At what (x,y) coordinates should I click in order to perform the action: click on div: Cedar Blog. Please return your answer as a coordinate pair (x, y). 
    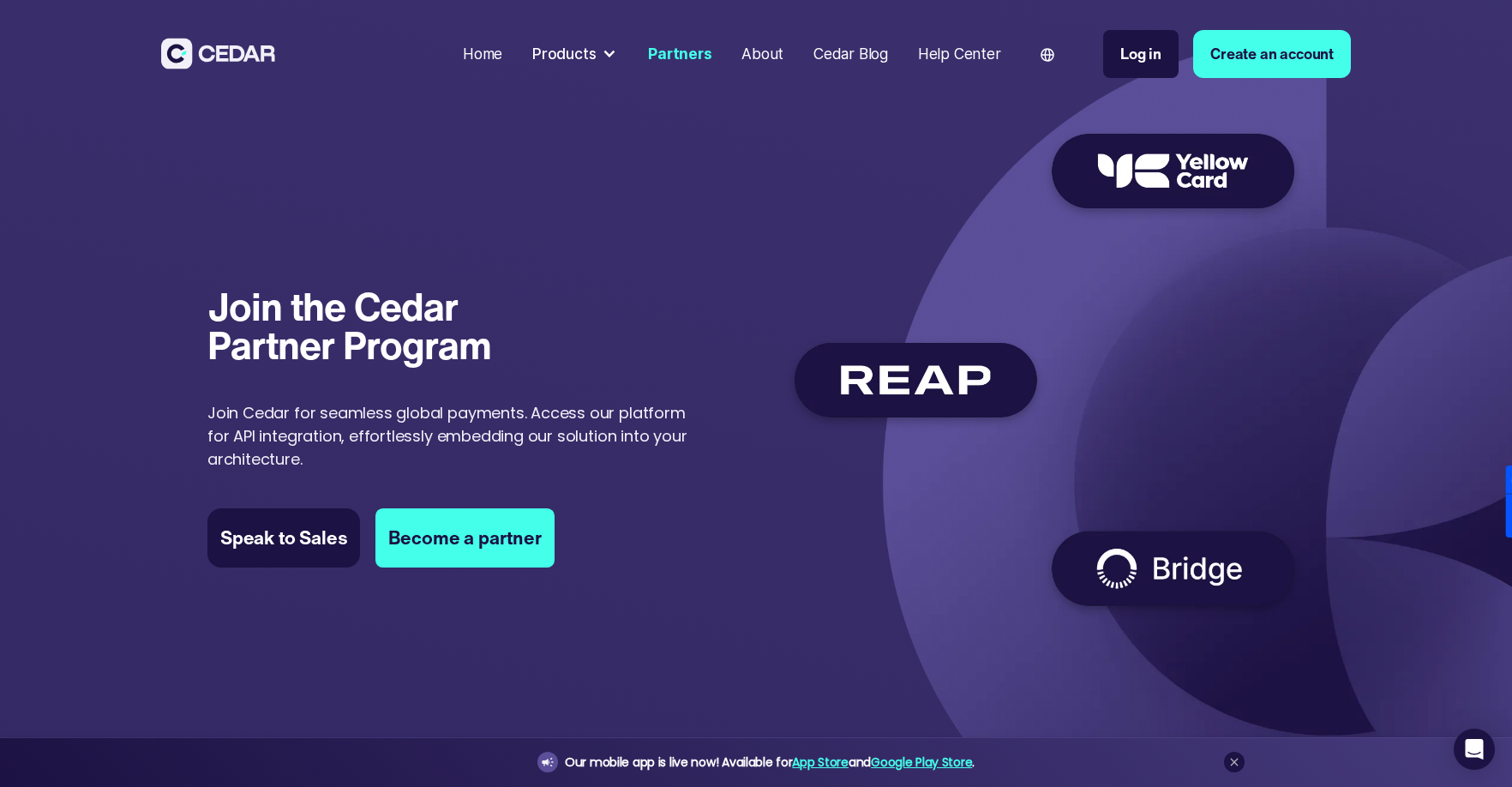
    Looking at the image, I should click on (850, 54).